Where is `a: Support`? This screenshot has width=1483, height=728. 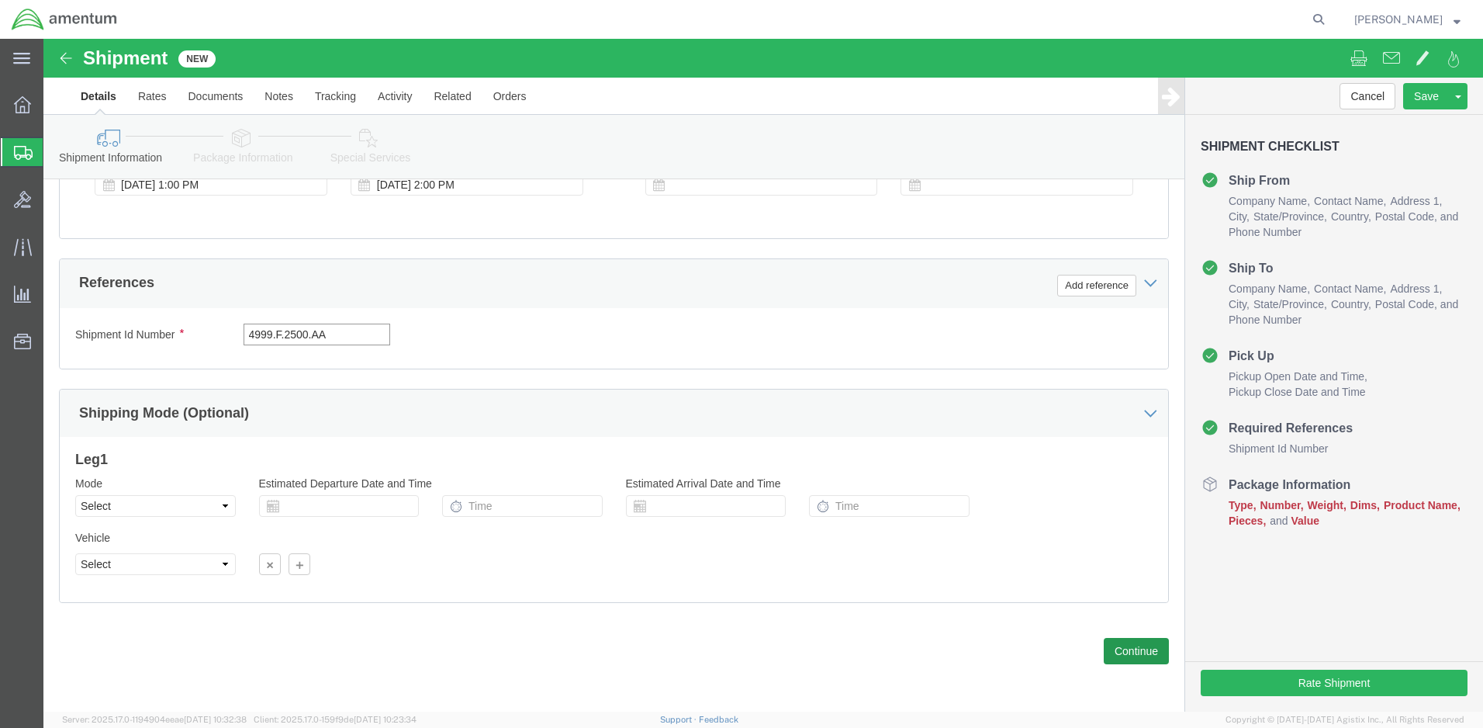 a: Support is located at coordinates (680, 719).